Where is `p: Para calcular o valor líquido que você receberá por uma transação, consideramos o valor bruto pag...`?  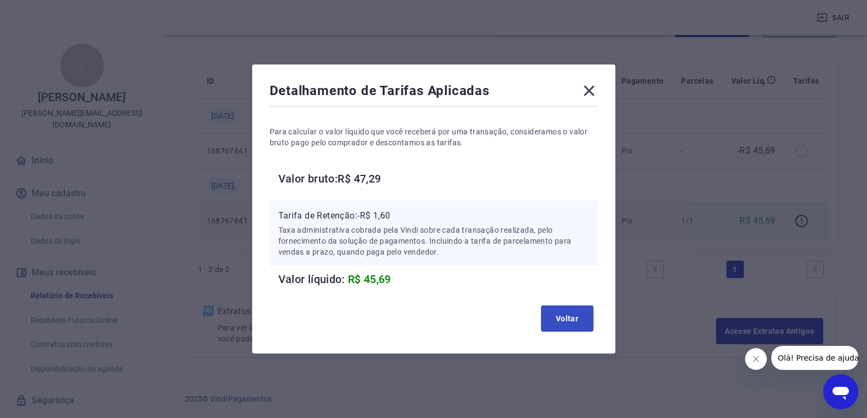 p: Para calcular o valor líquido que você receberá por uma transação, consideramos o valor bruto pag... is located at coordinates (434, 137).